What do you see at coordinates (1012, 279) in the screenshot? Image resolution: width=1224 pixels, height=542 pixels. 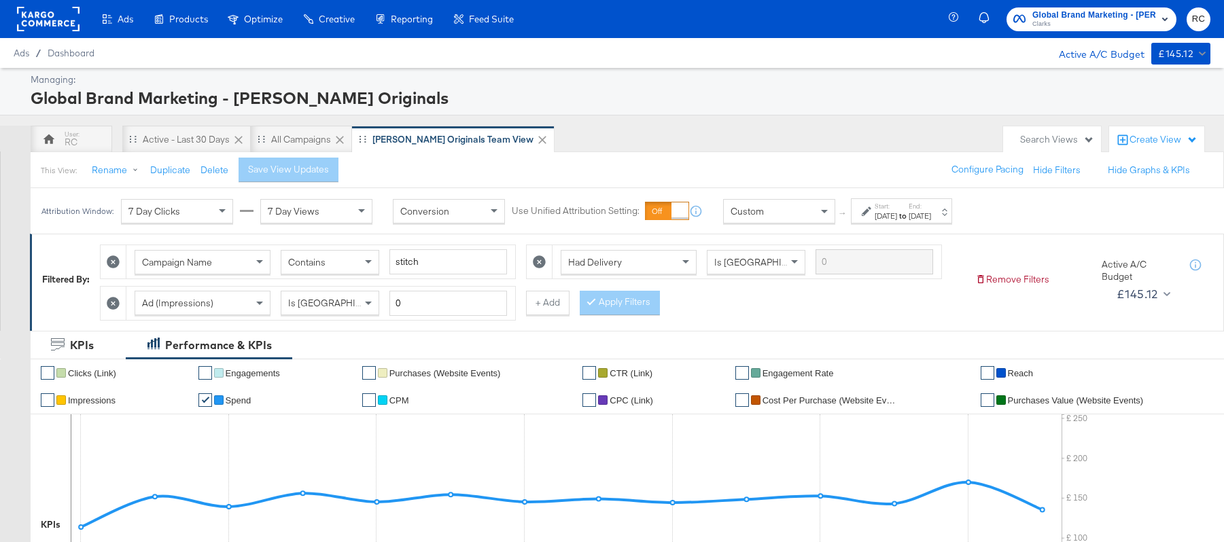 I see `button: Remove Filters` at bounding box center [1012, 279].